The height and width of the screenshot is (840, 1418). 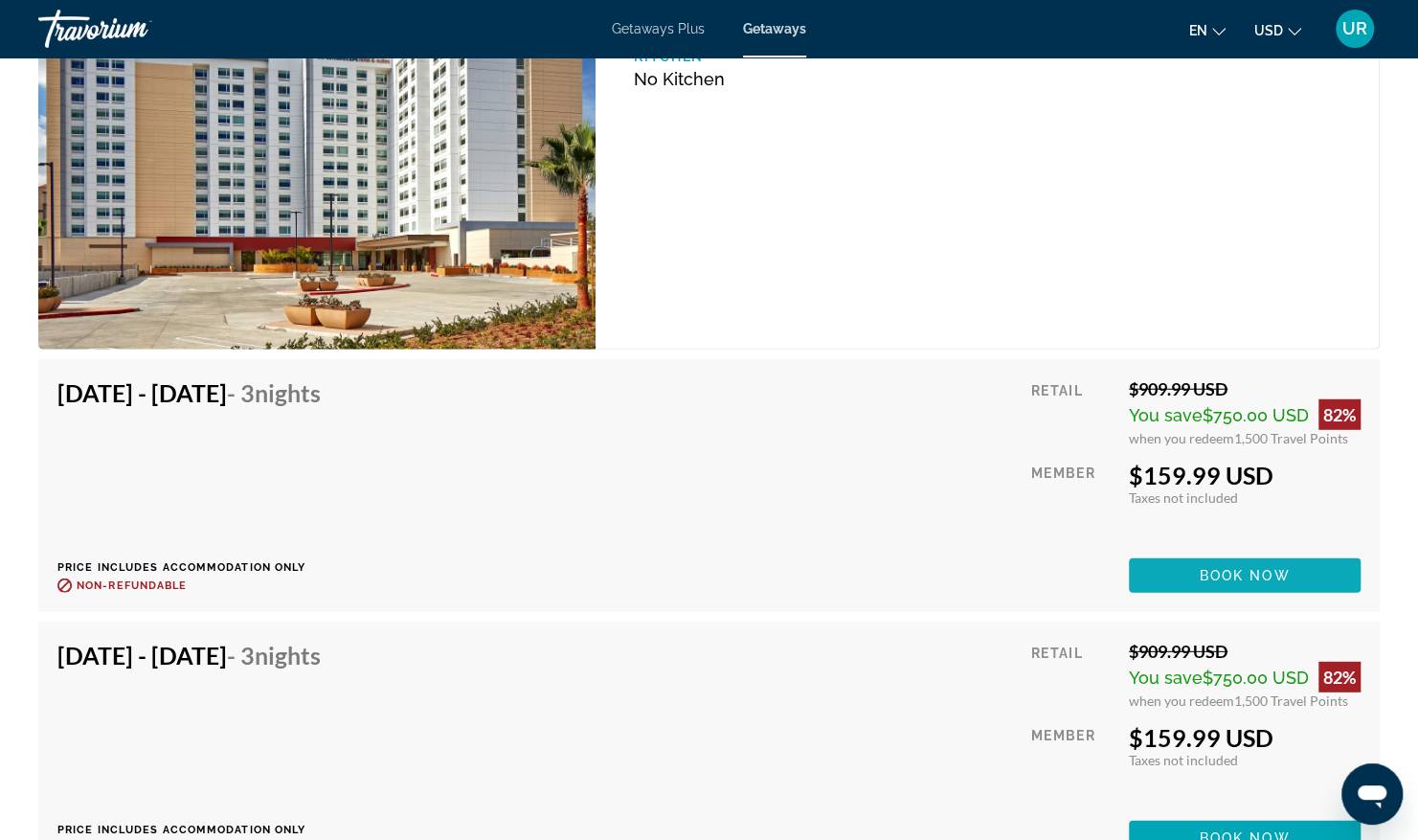 I want to click on span: No Kitchen, so click(x=679, y=79).